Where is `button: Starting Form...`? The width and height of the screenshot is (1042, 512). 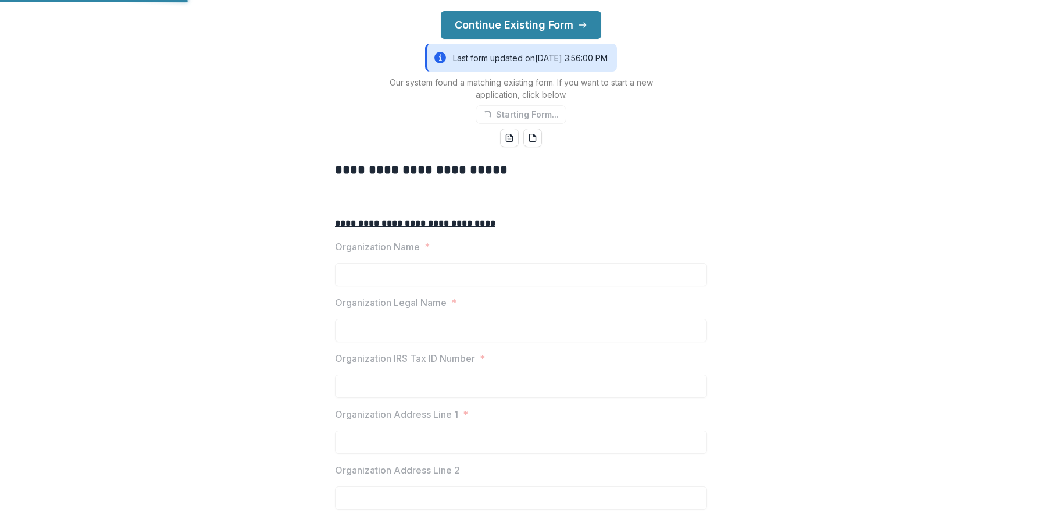
button: Starting Form... is located at coordinates (521, 115).